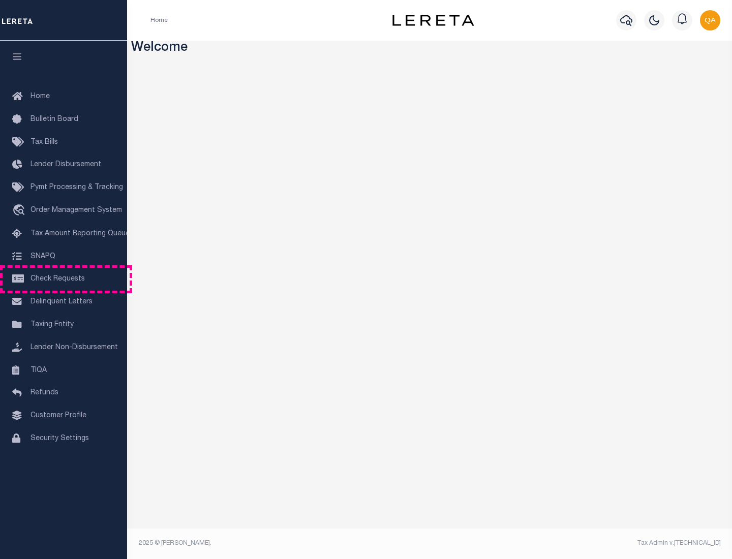 This screenshot has width=732, height=559. What do you see at coordinates (74, 348) in the screenshot?
I see `span: Lender Non-Disbursement` at bounding box center [74, 348].